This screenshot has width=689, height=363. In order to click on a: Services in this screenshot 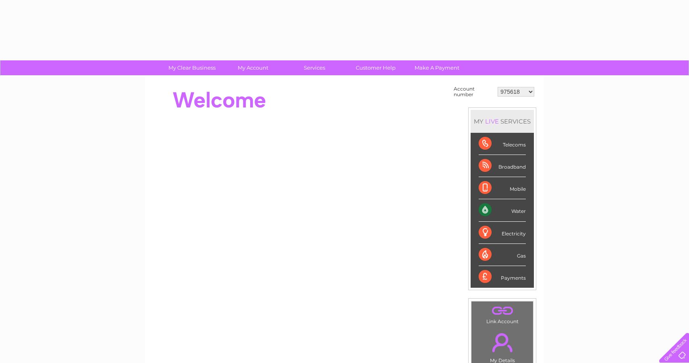, I will do `click(314, 68)`.